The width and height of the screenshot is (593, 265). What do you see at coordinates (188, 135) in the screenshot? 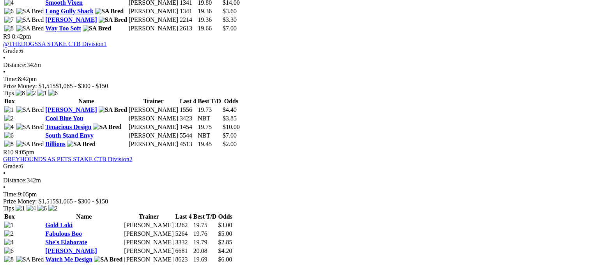
I see `td: 5544` at bounding box center [188, 135].